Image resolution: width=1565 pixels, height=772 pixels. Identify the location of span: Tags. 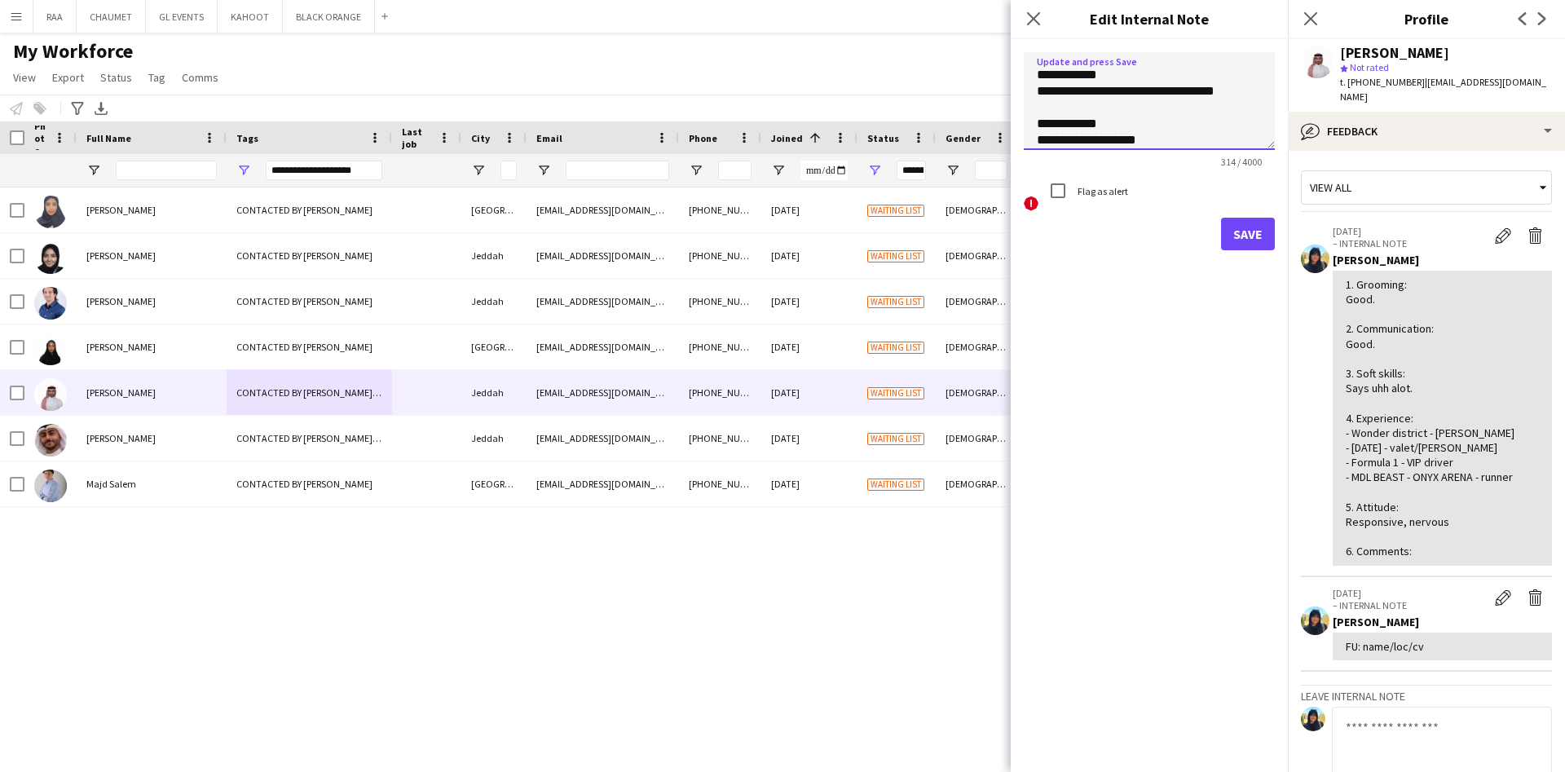
(247, 138).